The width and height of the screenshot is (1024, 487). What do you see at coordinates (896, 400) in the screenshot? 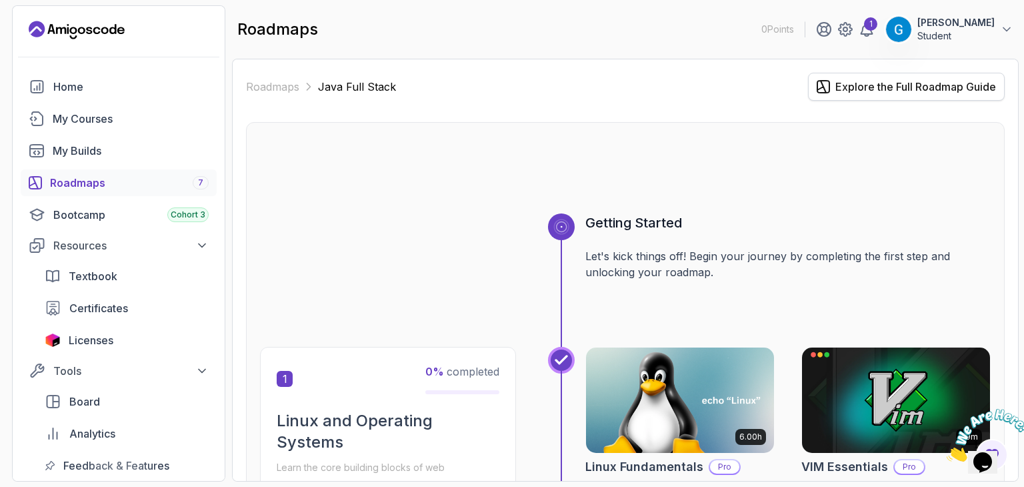
I see `img: VIM Essentials card` at bounding box center [896, 400].